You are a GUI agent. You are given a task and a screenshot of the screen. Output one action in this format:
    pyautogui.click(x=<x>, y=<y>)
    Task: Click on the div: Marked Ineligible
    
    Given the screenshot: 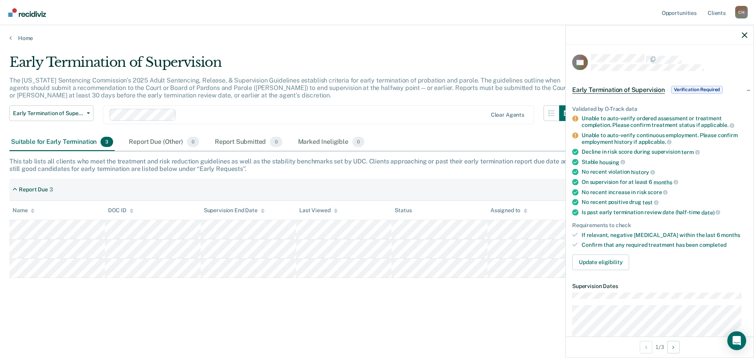 What is the action you would take?
    pyautogui.click(x=332, y=142)
    